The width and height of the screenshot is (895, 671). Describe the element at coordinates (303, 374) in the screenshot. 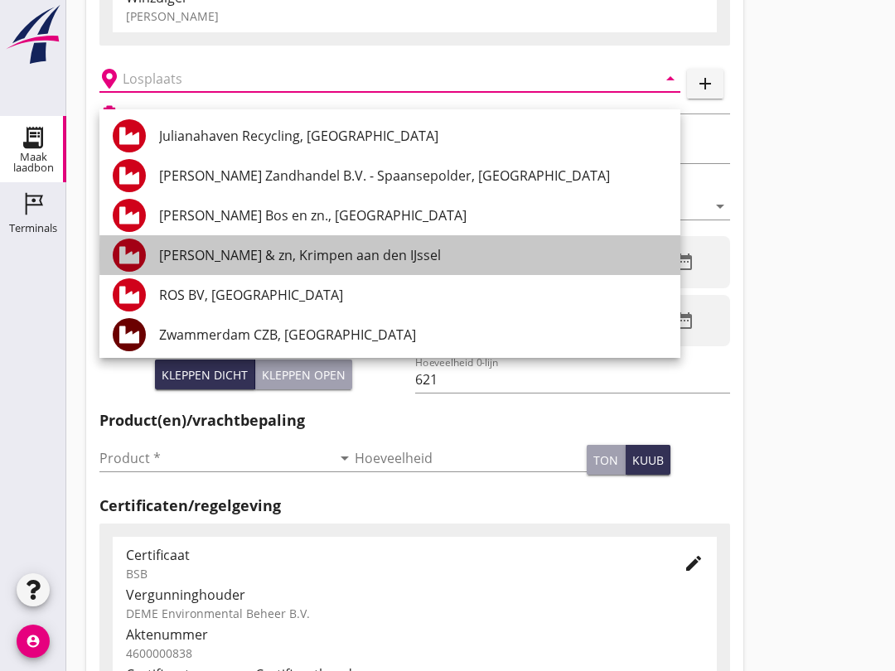

I see `div: Kleppen open` at that location.